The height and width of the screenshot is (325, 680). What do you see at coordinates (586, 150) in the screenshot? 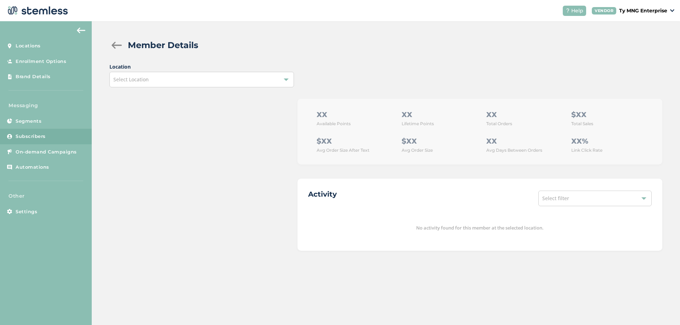
I see `label: Link Click Rate` at bounding box center [586, 150].